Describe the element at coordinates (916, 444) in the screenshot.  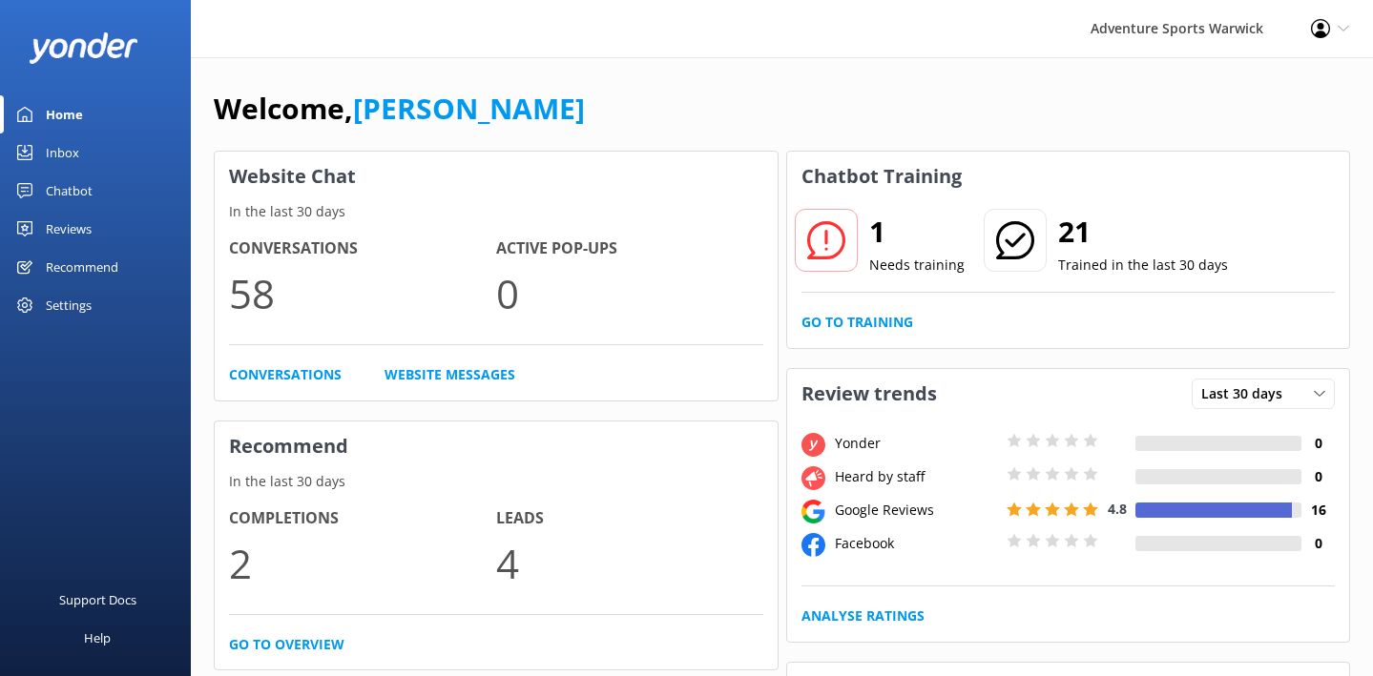
I see `div: Yonder` at that location.